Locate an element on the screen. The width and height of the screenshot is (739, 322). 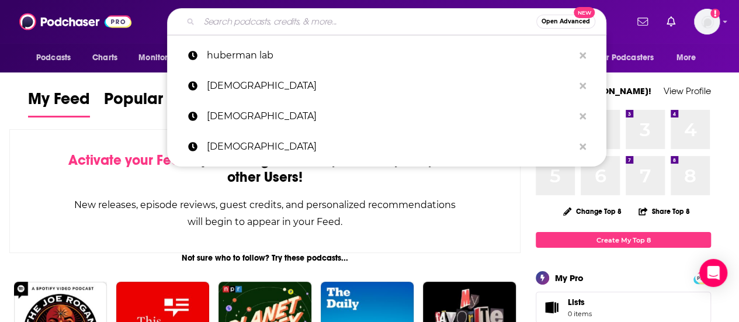
span: Charts is located at coordinates (105, 58).